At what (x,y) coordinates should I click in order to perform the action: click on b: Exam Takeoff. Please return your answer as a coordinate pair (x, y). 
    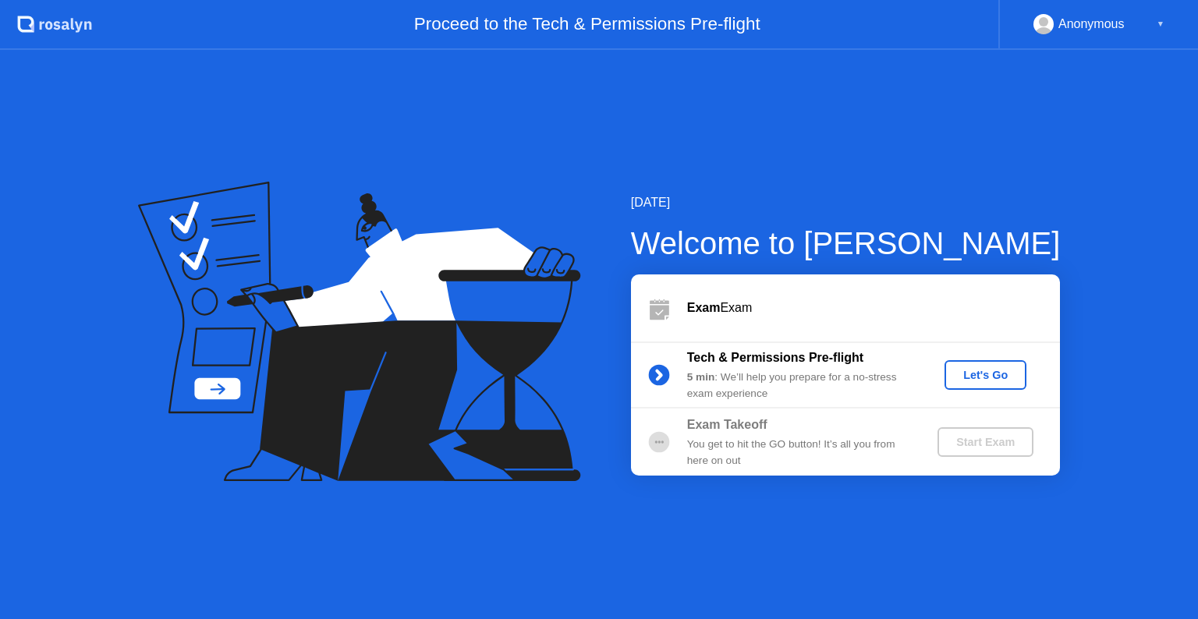
    Looking at the image, I should click on (727, 424).